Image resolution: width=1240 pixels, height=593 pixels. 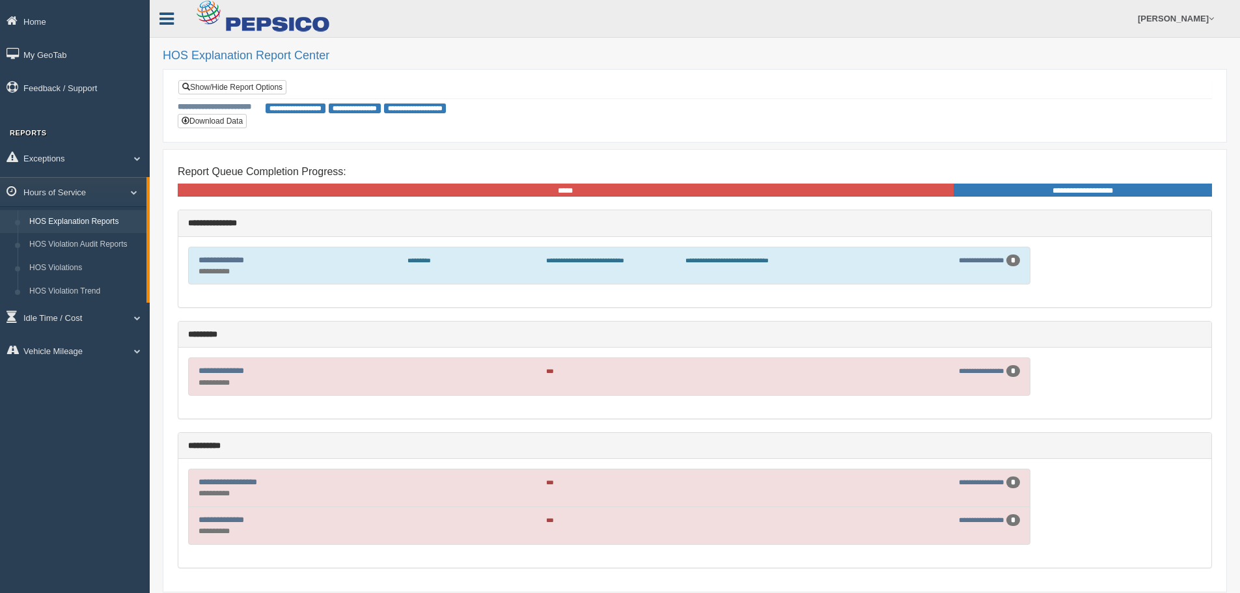 I want to click on a: HOS Violations, so click(x=85, y=268).